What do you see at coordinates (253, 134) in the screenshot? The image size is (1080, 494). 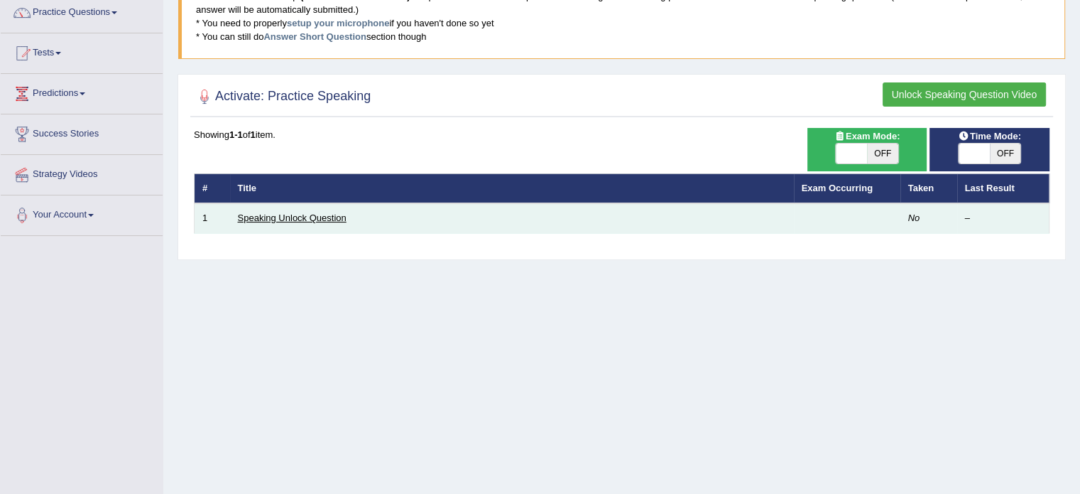 I see `b: 1` at bounding box center [253, 134].